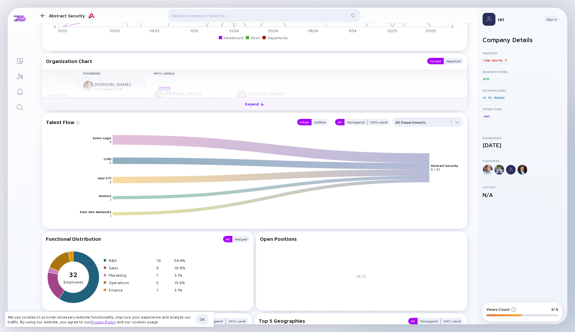  Describe the element at coordinates (379, 122) in the screenshot. I see `button: VP/C-Level` at that location.